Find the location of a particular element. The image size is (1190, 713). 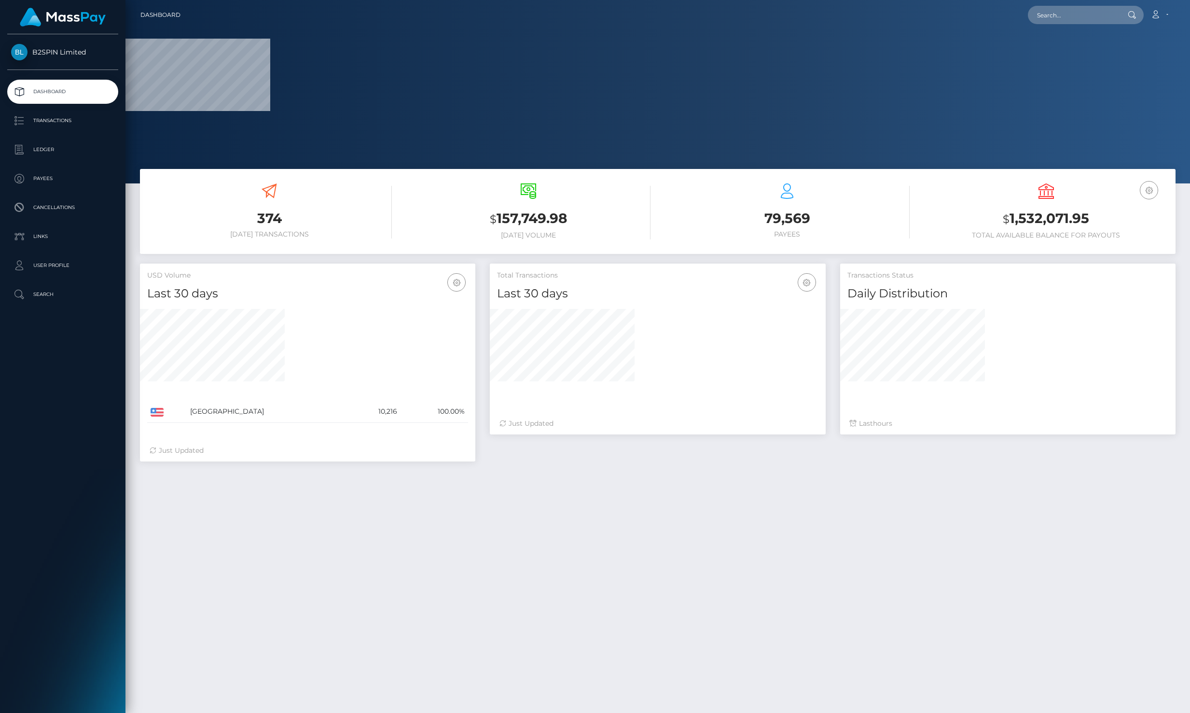

a: Ledger is located at coordinates (63, 150).